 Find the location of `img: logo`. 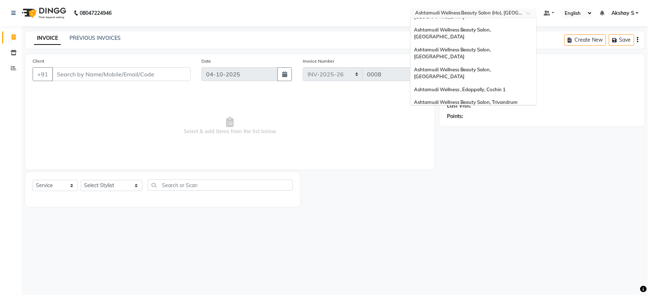

img: logo is located at coordinates (43, 13).